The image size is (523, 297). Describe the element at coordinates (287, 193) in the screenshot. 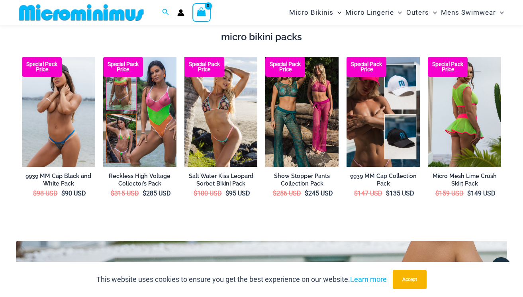

I see `bdi: 256 USD` at that location.